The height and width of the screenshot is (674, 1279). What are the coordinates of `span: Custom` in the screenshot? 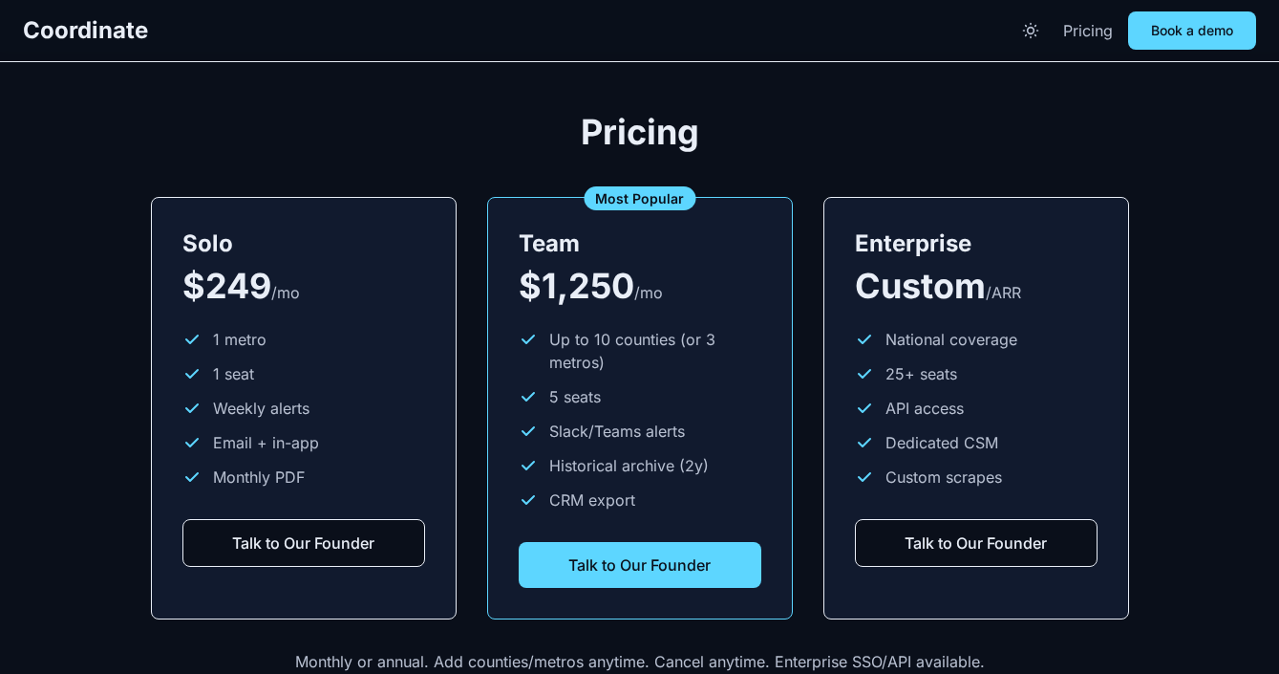 It's located at (920, 286).